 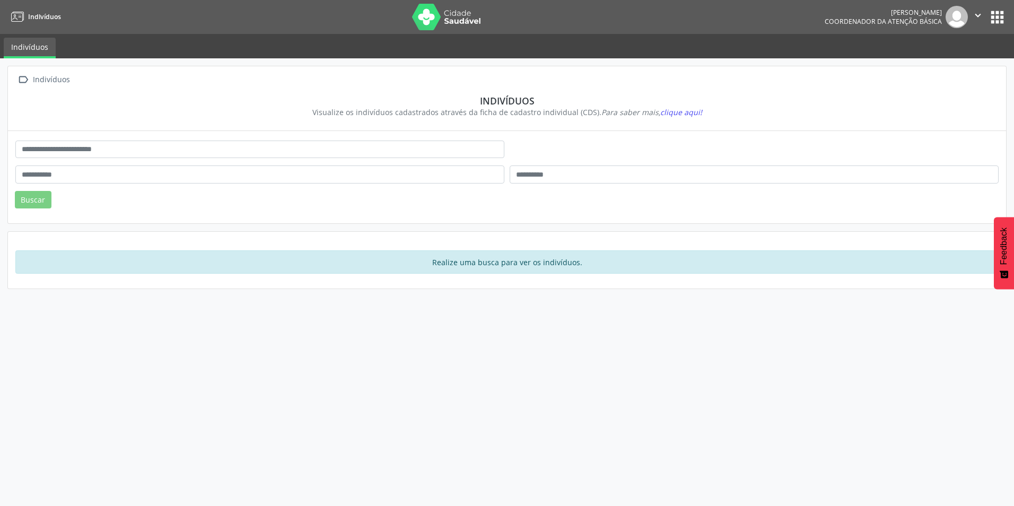 I want to click on span: Indivíduos, so click(x=45, y=16).